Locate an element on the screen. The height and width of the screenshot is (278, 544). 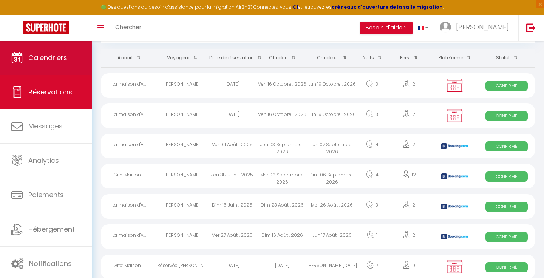
span: Paiements is located at coordinates (46, 195).